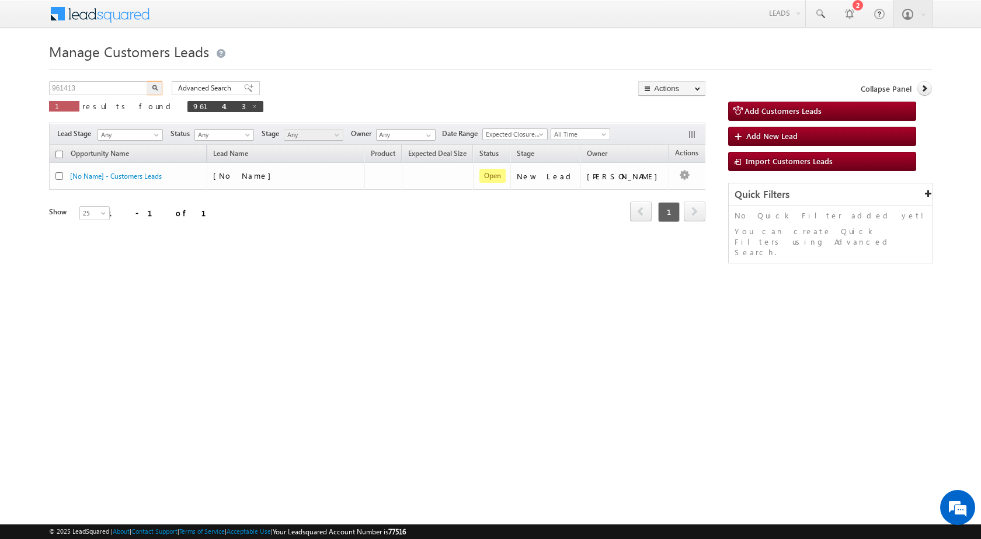 The image size is (981, 539). I want to click on span: Lead Name, so click(231, 155).